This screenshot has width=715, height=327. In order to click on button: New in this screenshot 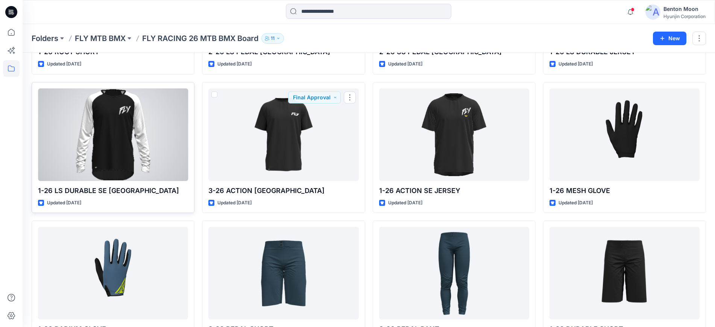, I will do `click(669, 38)`.